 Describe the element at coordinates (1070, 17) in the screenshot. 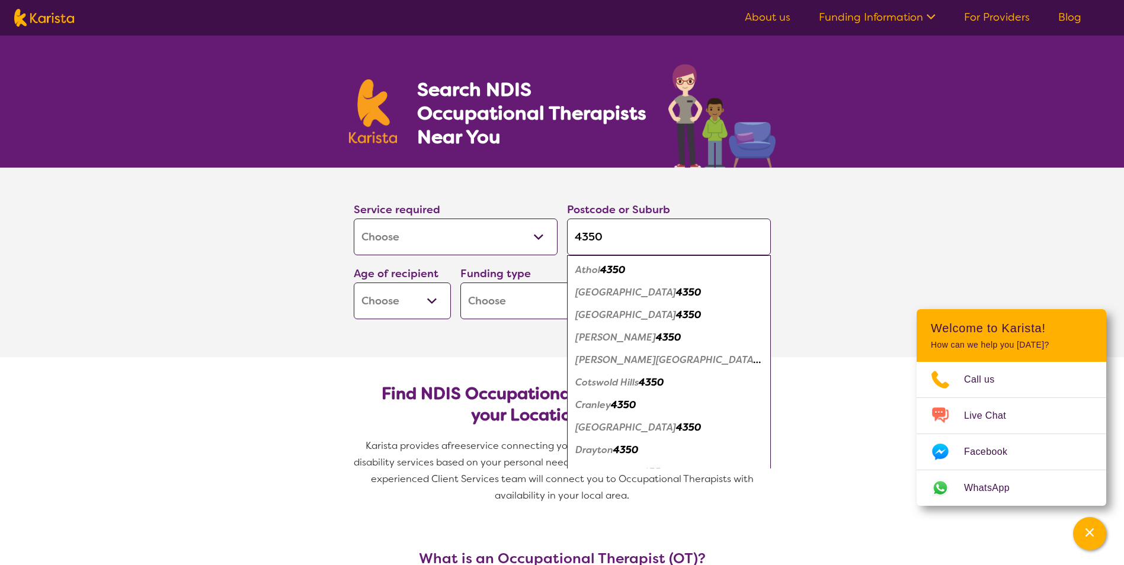

I see `a: Blog` at that location.